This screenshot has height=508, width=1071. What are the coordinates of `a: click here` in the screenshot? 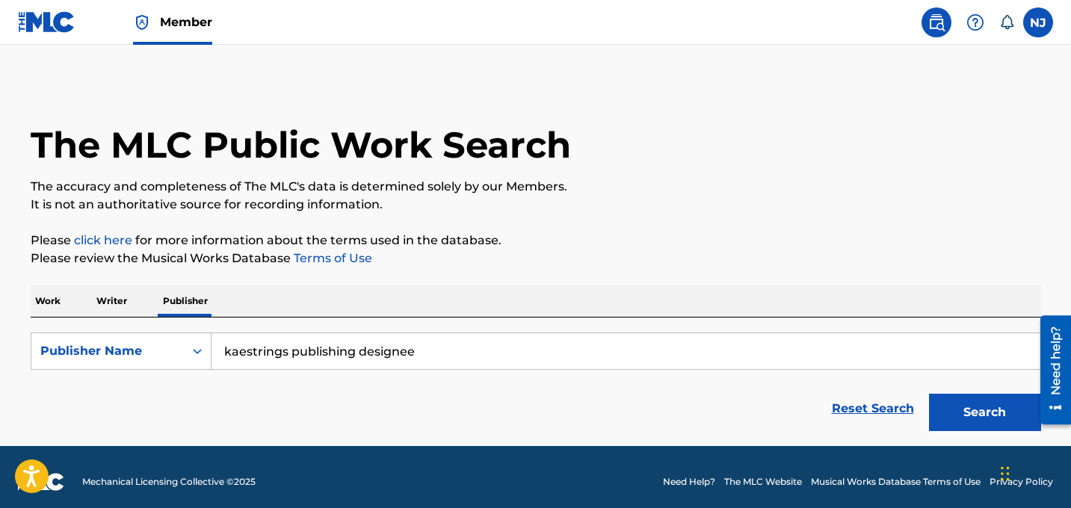 It's located at (103, 240).